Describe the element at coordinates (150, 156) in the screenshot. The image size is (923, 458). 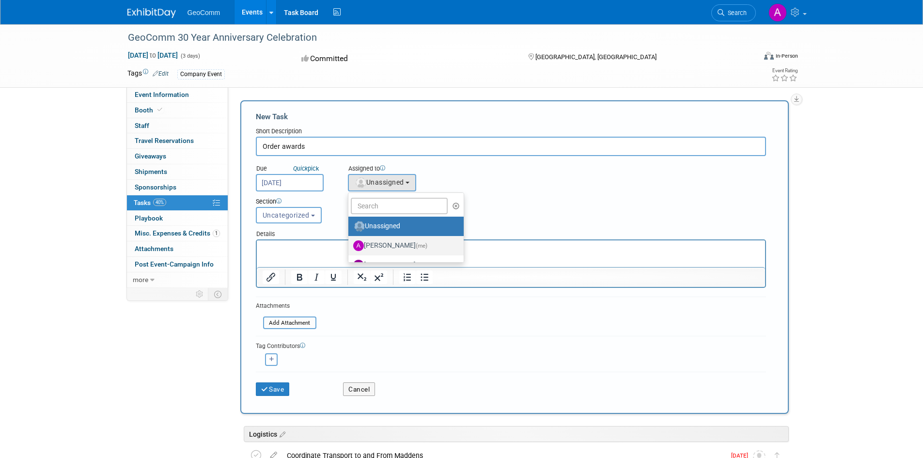
I see `span: Giveaways` at that location.